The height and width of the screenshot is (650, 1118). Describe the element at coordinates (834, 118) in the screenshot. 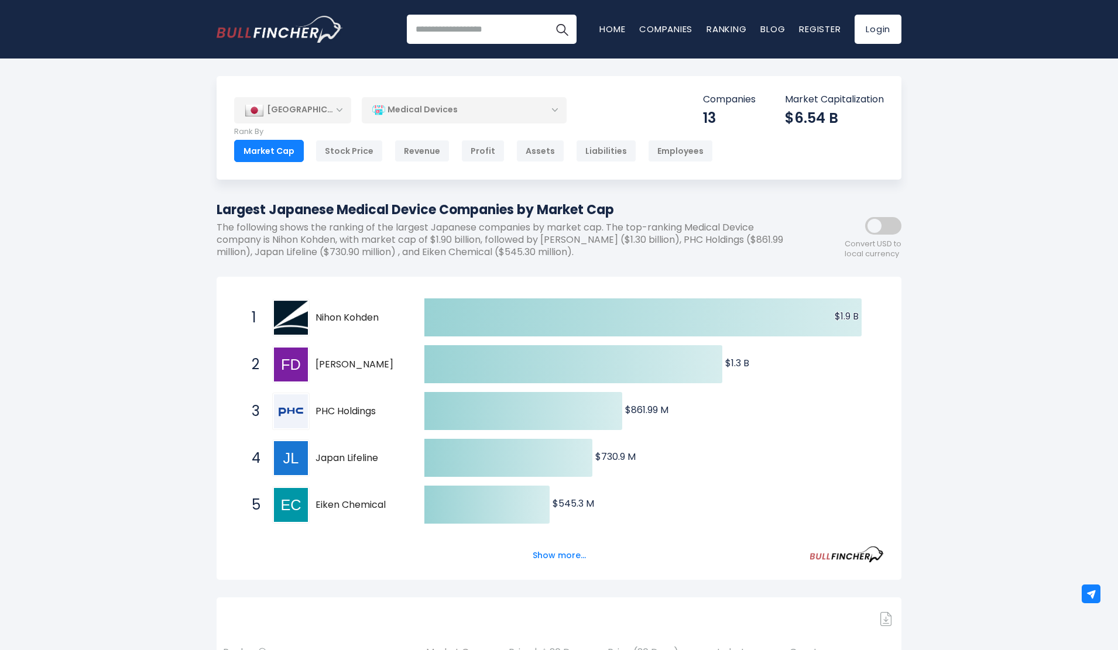

I see `div: $6.54 B` at that location.